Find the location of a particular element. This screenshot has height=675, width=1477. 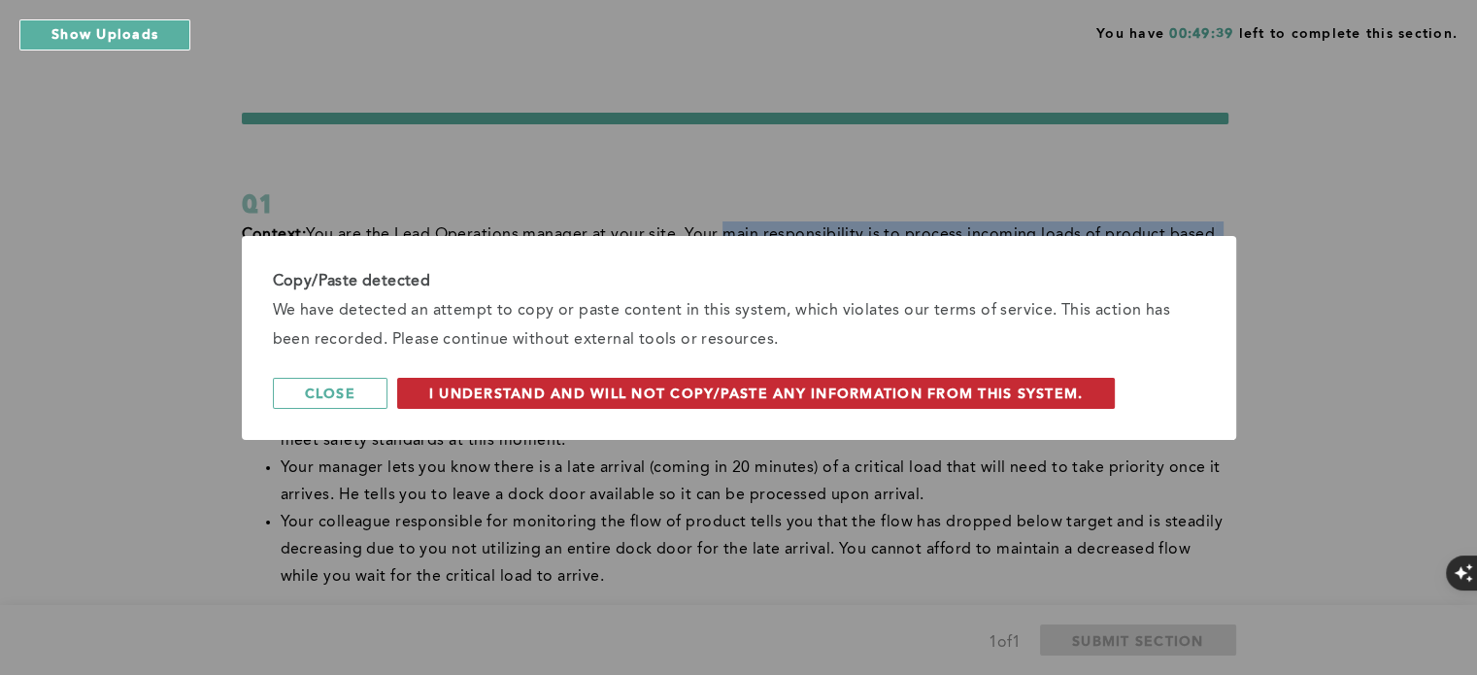

button: Close is located at coordinates (330, 393).